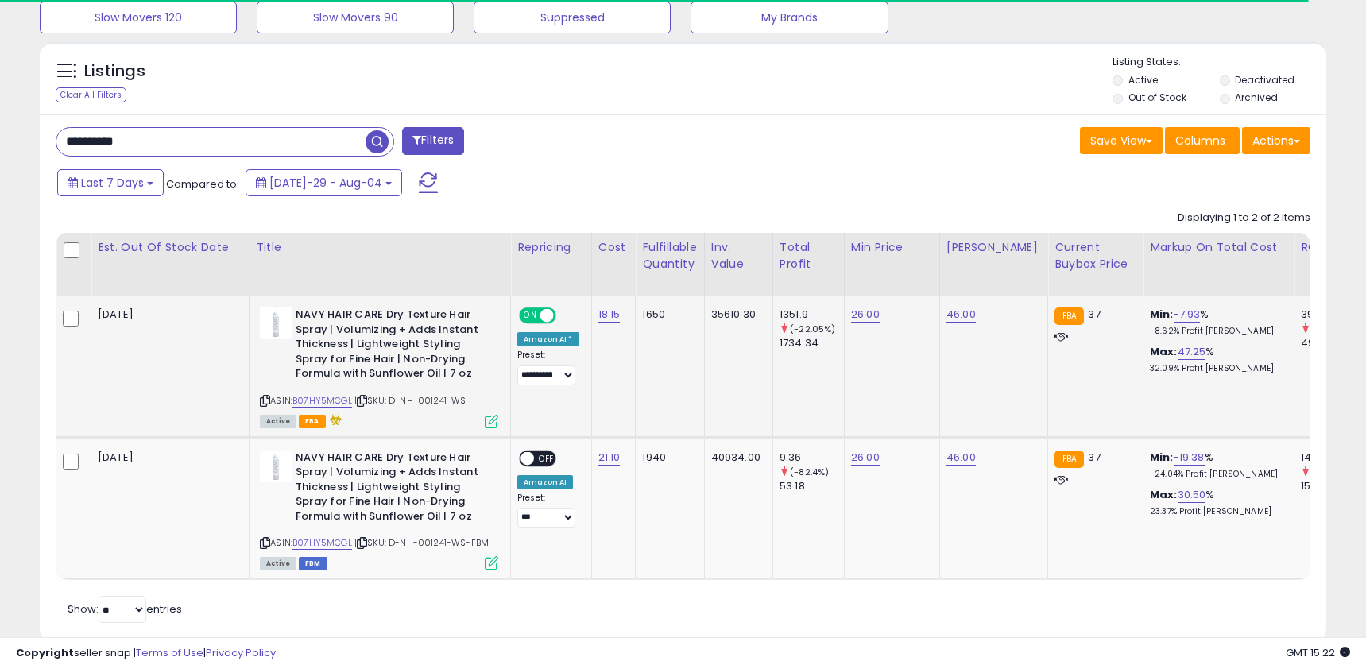 The height and width of the screenshot is (669, 1366). What do you see at coordinates (379, 509) in the screenshot?
I see `div: ASIN:` at bounding box center [379, 509].